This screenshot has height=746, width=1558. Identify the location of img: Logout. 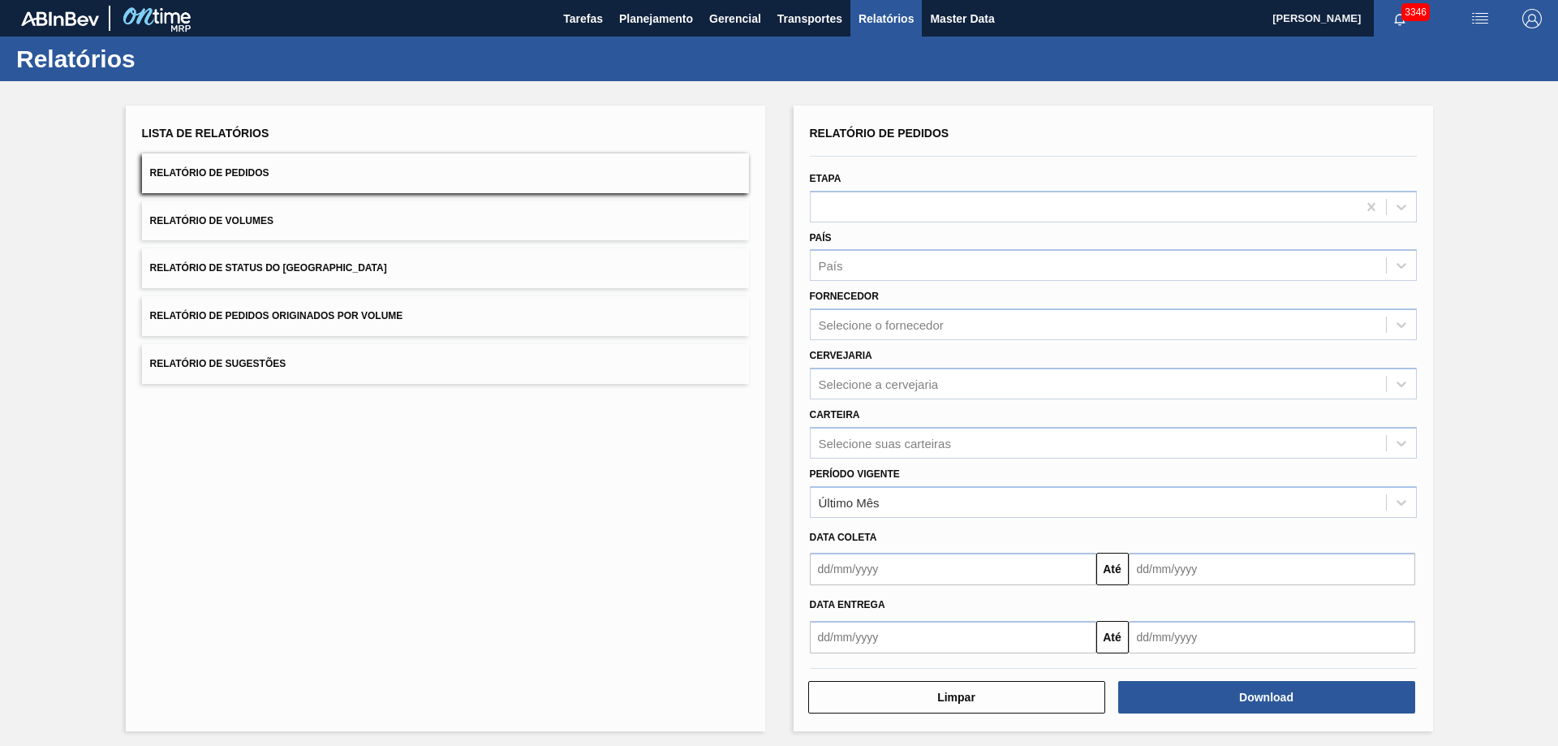
(1532, 19).